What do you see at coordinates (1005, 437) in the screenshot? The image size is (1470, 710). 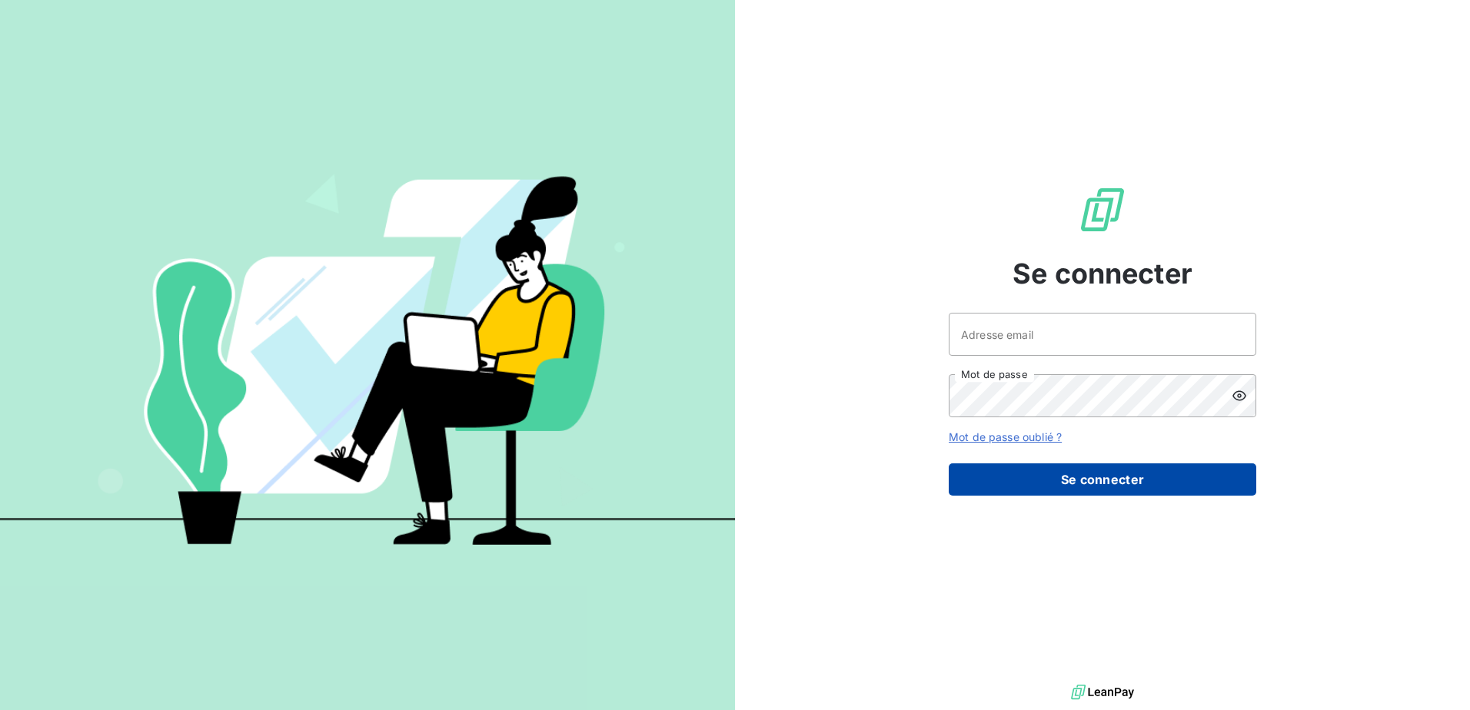 I see `a: Mot de passe oublié ?` at bounding box center [1005, 437].